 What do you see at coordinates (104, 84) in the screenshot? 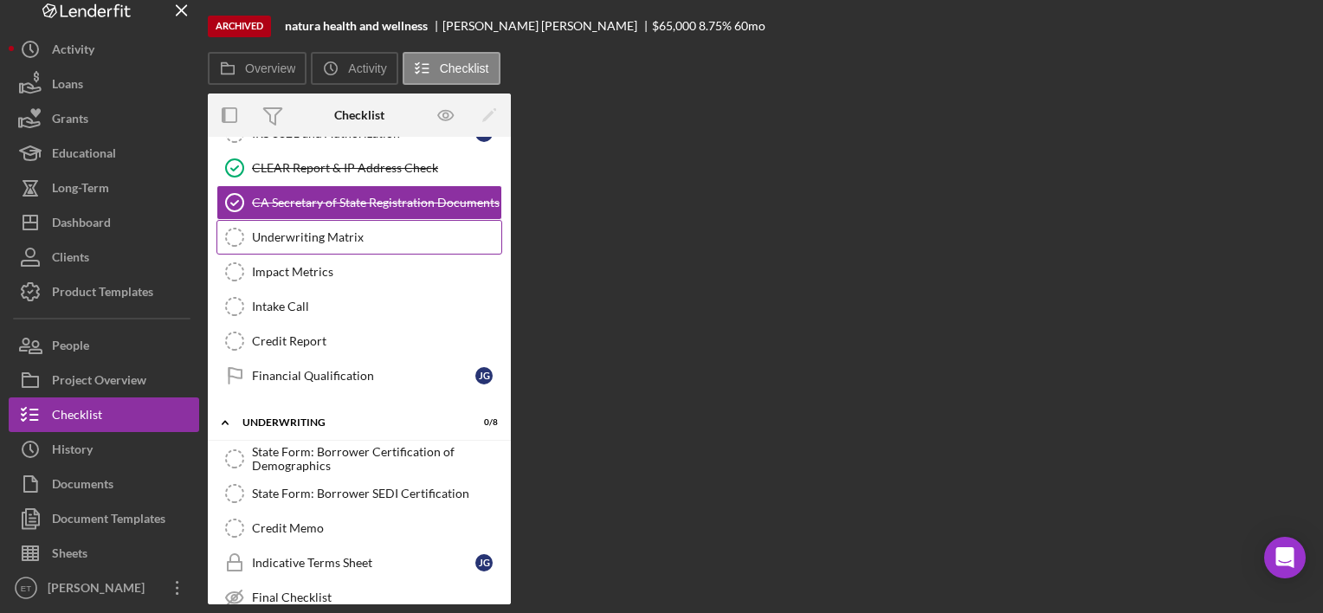
I see `button: Loans` at bounding box center [104, 84].